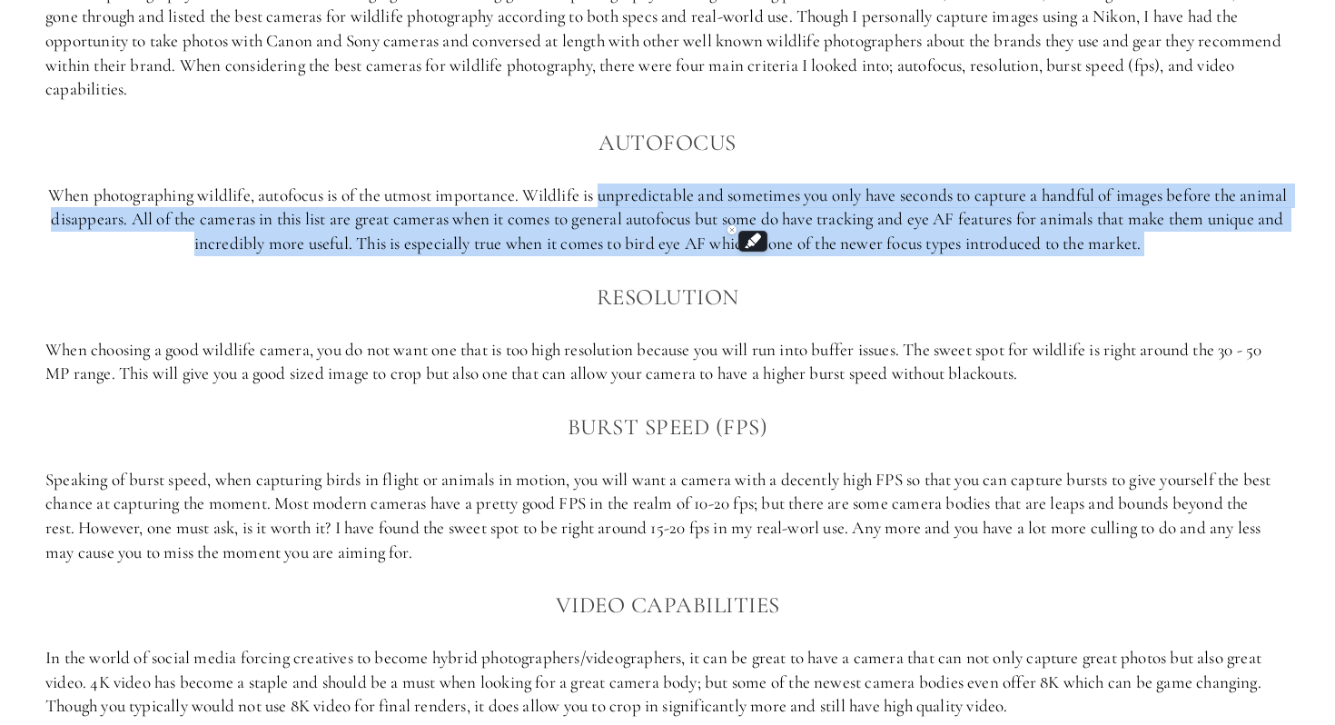  What do you see at coordinates (668, 516) in the screenshot?
I see `p: Speaking of burst speed, when capturing birds in flight or animals in motion, you will want a cam...` at bounding box center [668, 516].